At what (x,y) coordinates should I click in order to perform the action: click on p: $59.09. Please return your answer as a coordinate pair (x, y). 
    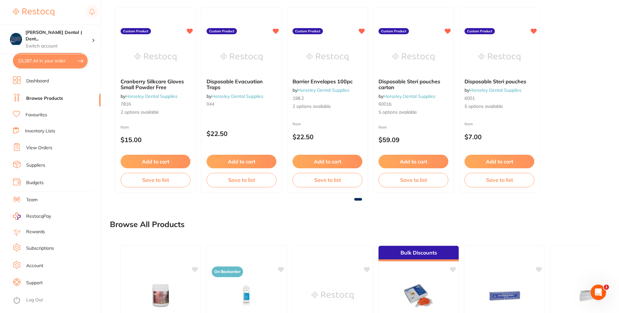
    Looking at the image, I should click on (414, 140).